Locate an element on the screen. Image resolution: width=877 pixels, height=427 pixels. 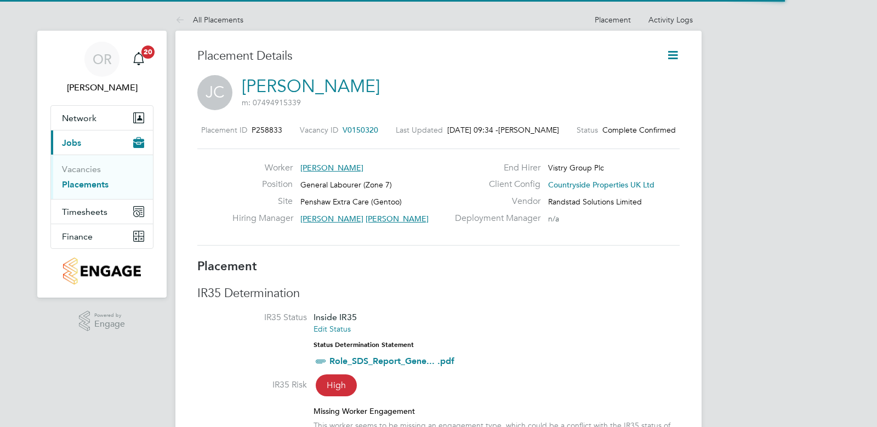
a: Placement is located at coordinates (613, 20).